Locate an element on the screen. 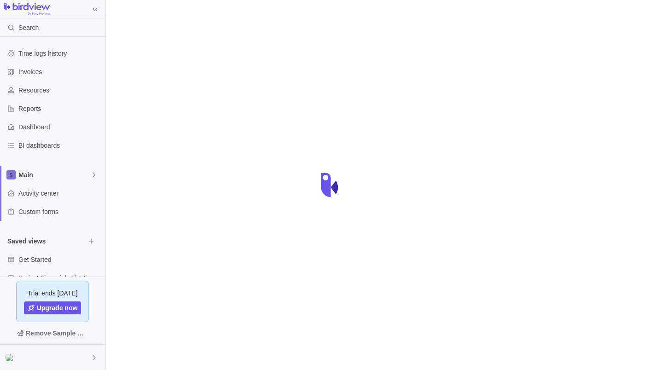 This screenshot has width=660, height=370. span: Time logs history is located at coordinates (60, 53).